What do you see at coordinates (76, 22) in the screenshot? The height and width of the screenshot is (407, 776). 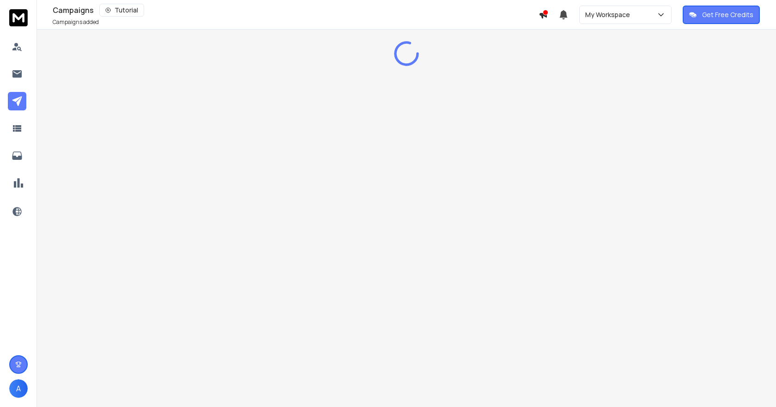 I see `p: Campaigns added` at bounding box center [76, 22].